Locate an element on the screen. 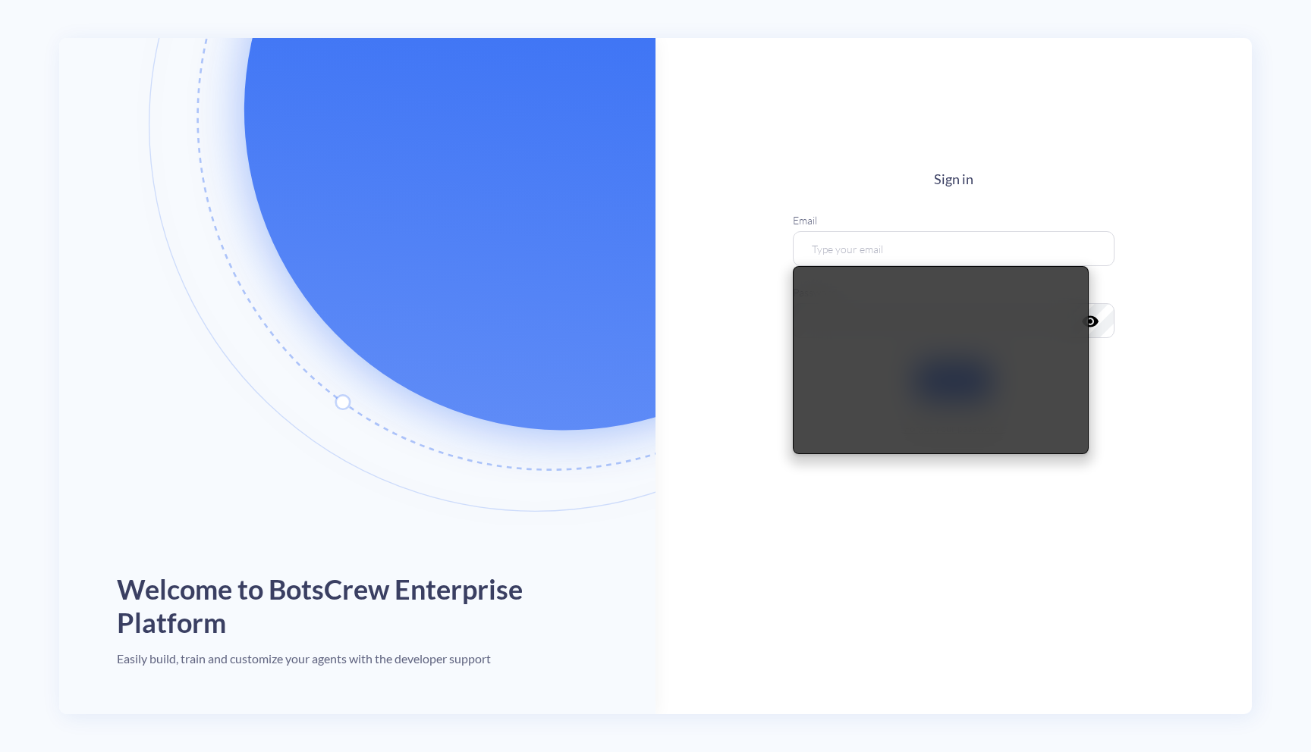  input: Type your email is located at coordinates (953, 248).